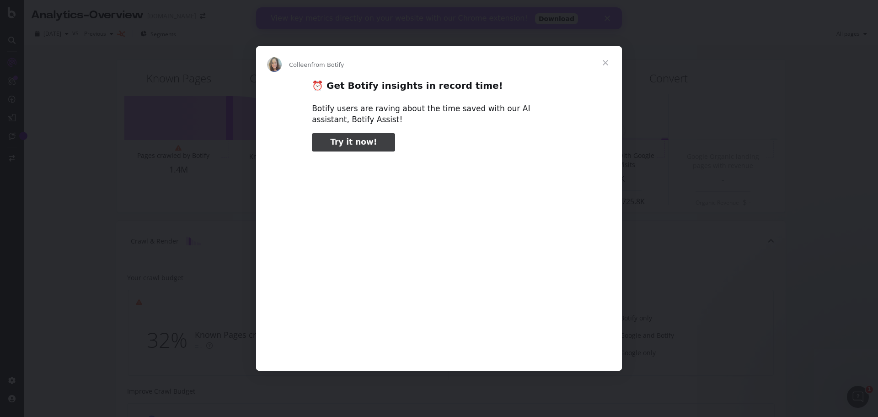  I want to click on a: Try it now!, so click(353, 142).